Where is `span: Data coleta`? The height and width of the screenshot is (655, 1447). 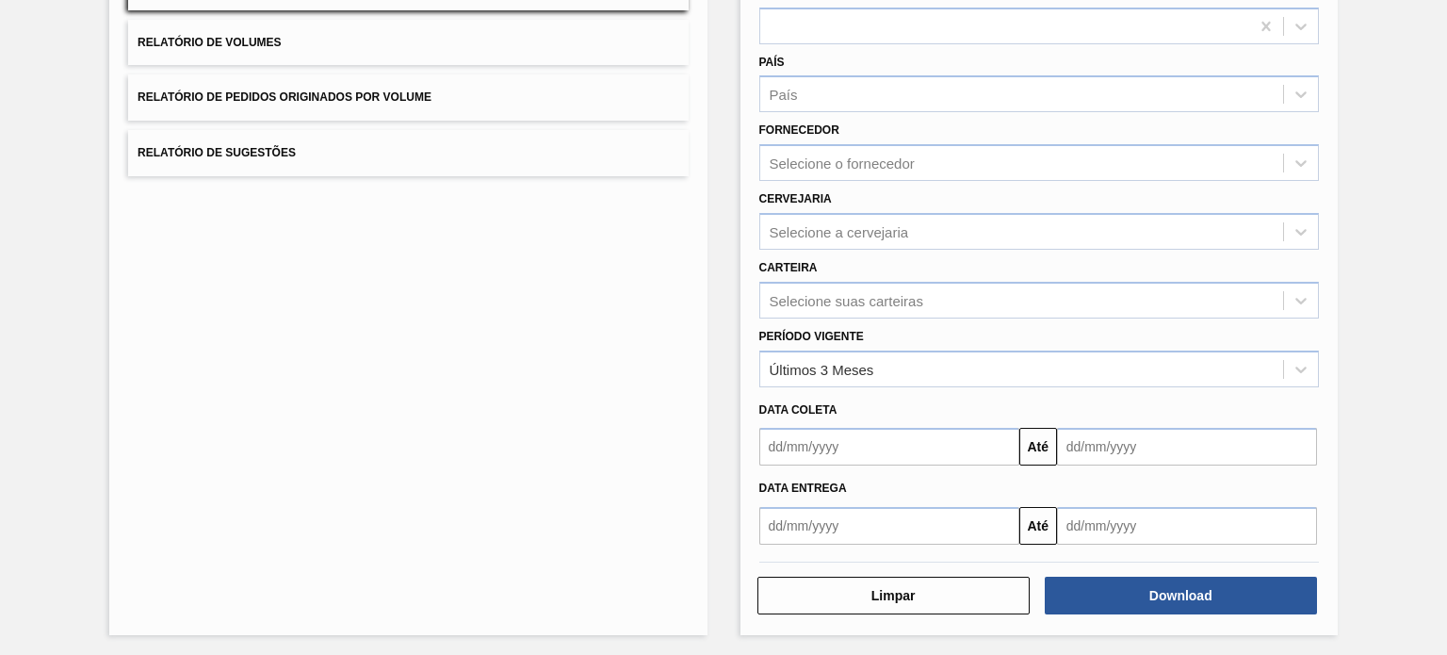 span: Data coleta is located at coordinates (798, 410).